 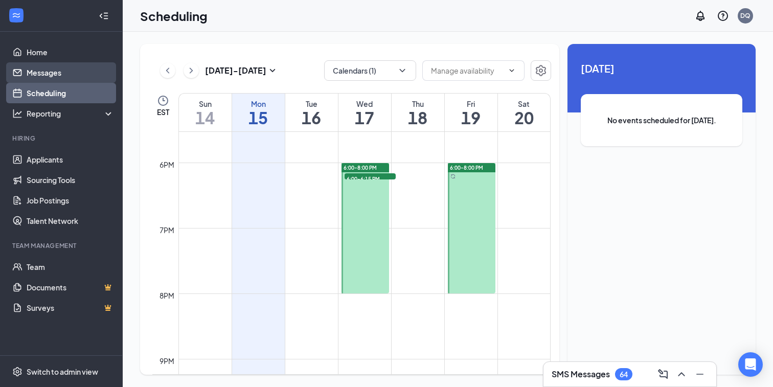 What do you see at coordinates (541, 71) in the screenshot?
I see `a: Settings` at bounding box center [541, 71].